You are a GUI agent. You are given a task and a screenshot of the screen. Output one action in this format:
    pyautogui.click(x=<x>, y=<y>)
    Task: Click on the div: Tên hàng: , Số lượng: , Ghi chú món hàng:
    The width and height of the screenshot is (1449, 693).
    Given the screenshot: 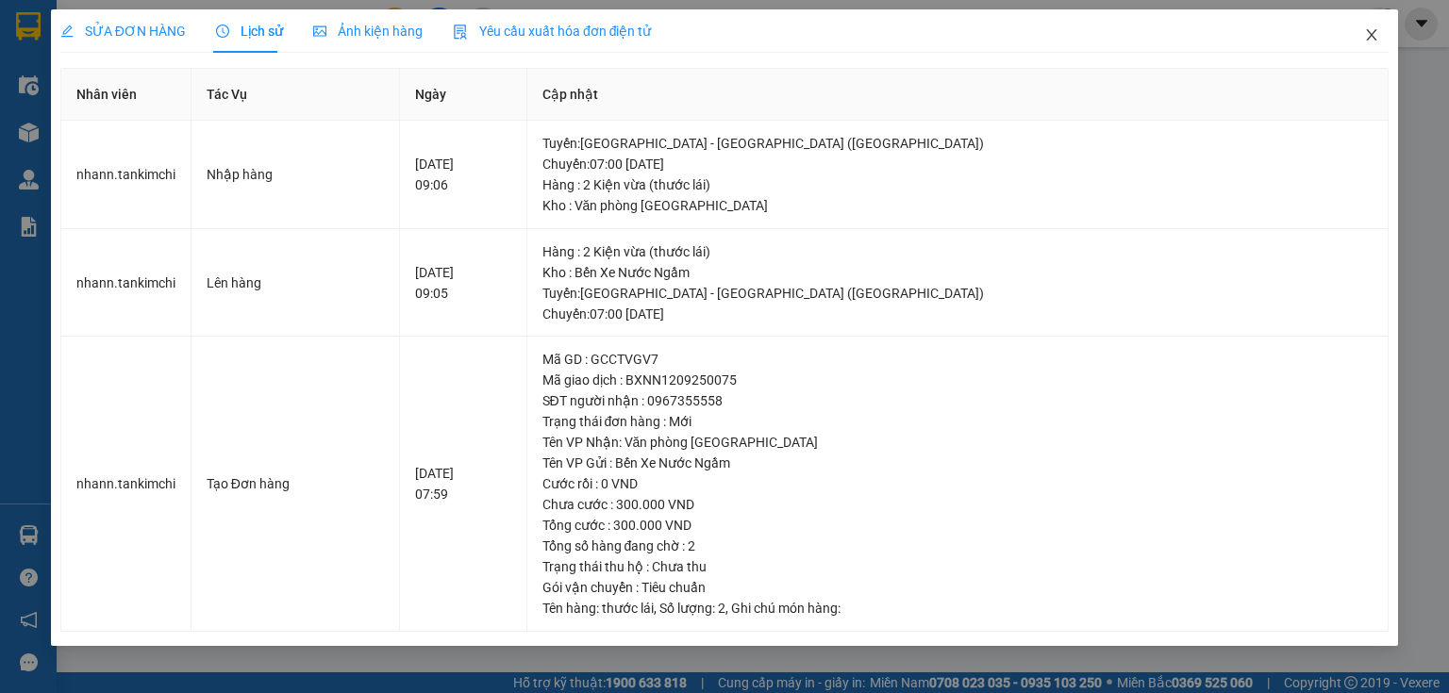 What is the action you would take?
    pyautogui.click(x=958, y=608)
    